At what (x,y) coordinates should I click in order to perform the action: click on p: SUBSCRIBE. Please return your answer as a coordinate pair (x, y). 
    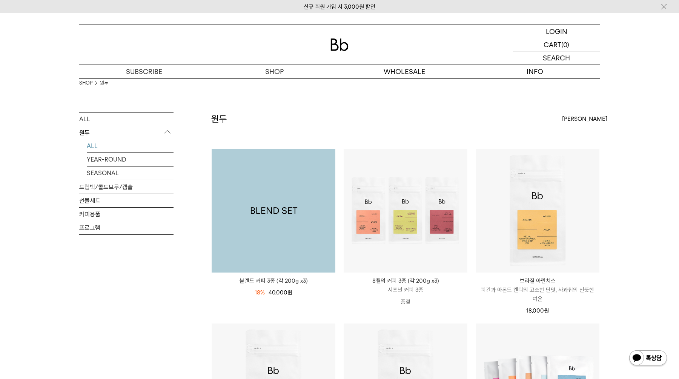
    Looking at the image, I should click on (144, 71).